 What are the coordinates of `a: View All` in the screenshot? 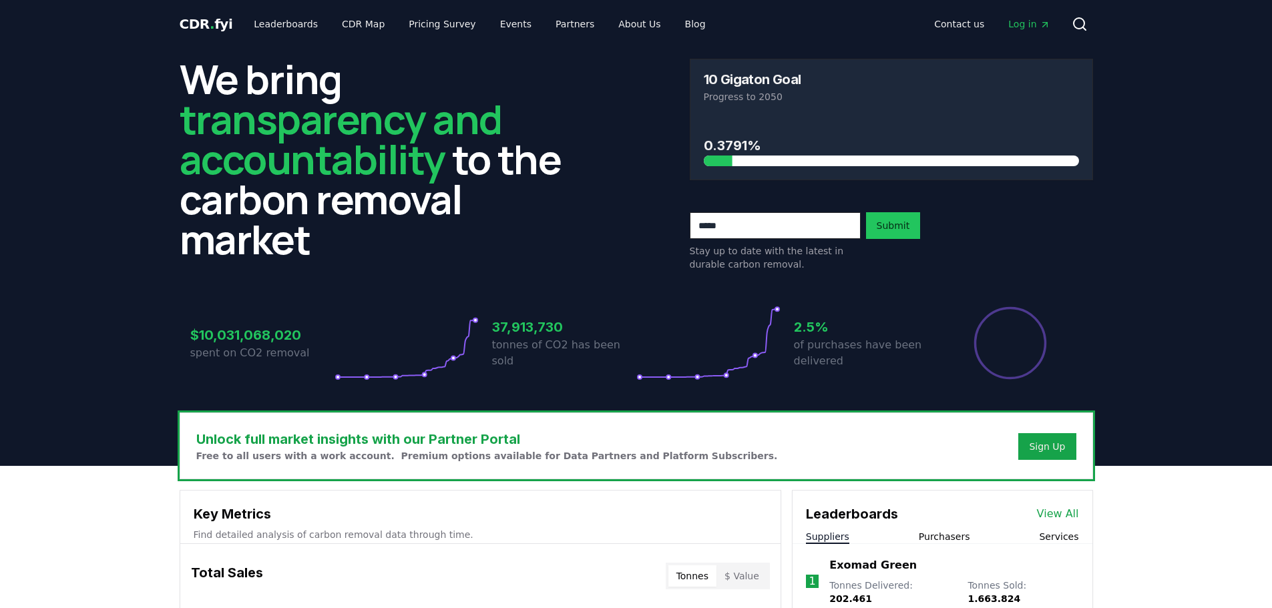 It's located at (1058, 514).